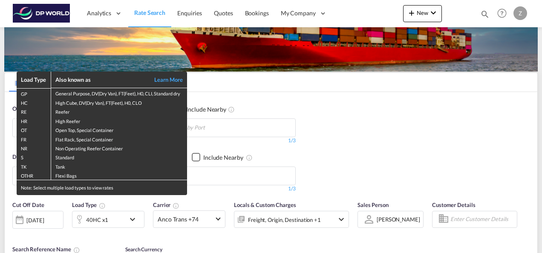 The height and width of the screenshot is (253, 542). What do you see at coordinates (34, 129) in the screenshot?
I see `td: OT` at bounding box center [34, 129].